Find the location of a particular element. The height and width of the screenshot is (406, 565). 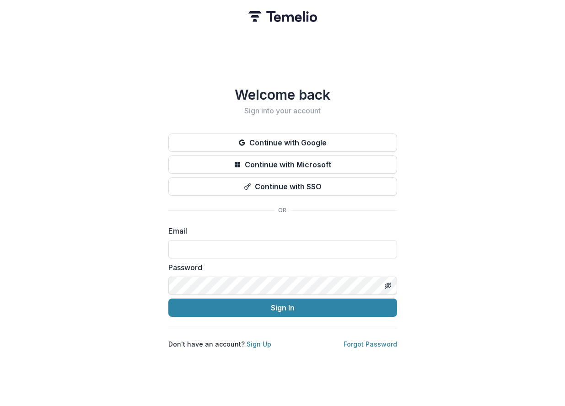

button: Toggle password visibility is located at coordinates (388, 286).